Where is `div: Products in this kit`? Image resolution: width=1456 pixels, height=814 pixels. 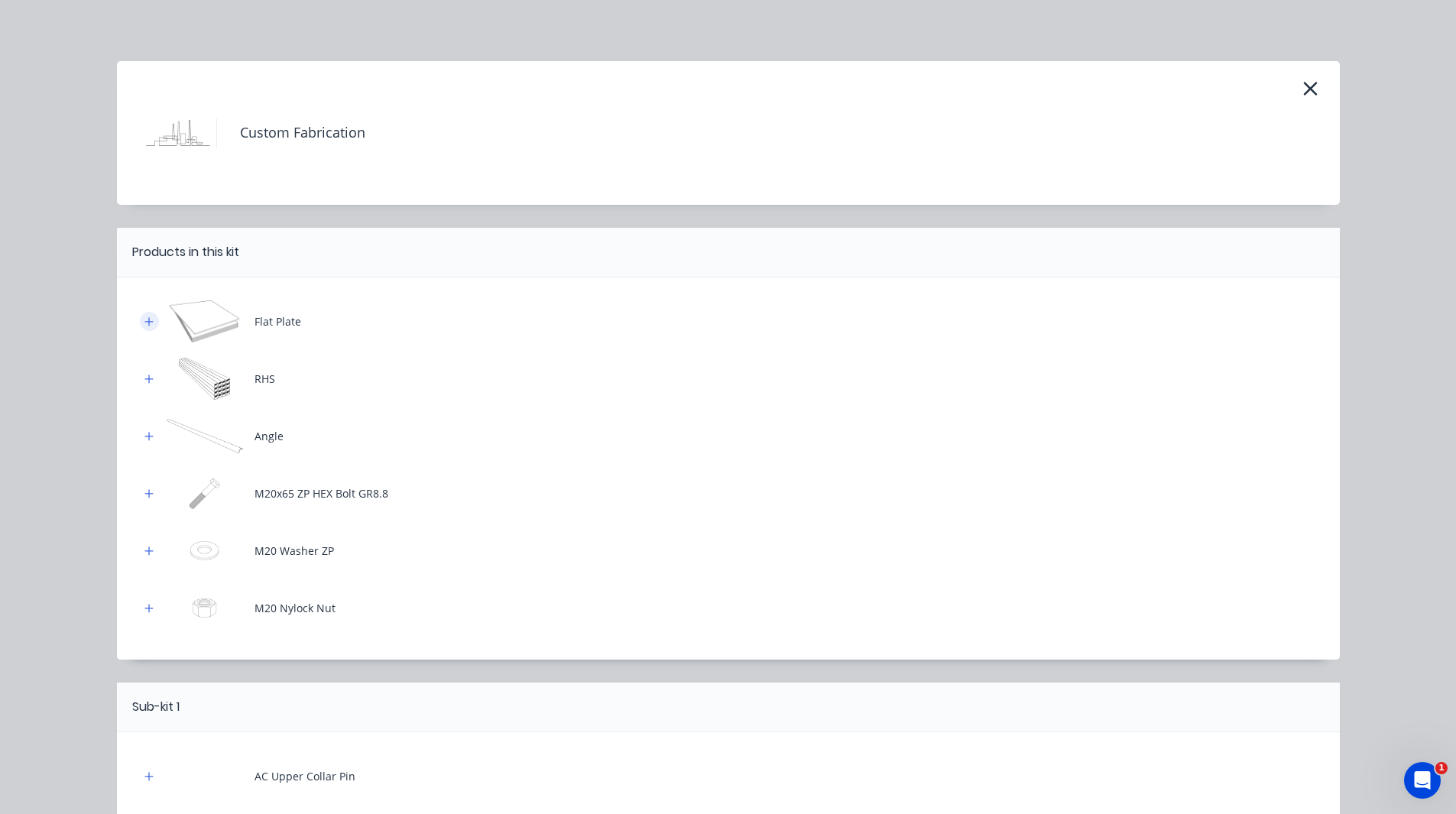
div: Products in this kit is located at coordinates (186, 253).